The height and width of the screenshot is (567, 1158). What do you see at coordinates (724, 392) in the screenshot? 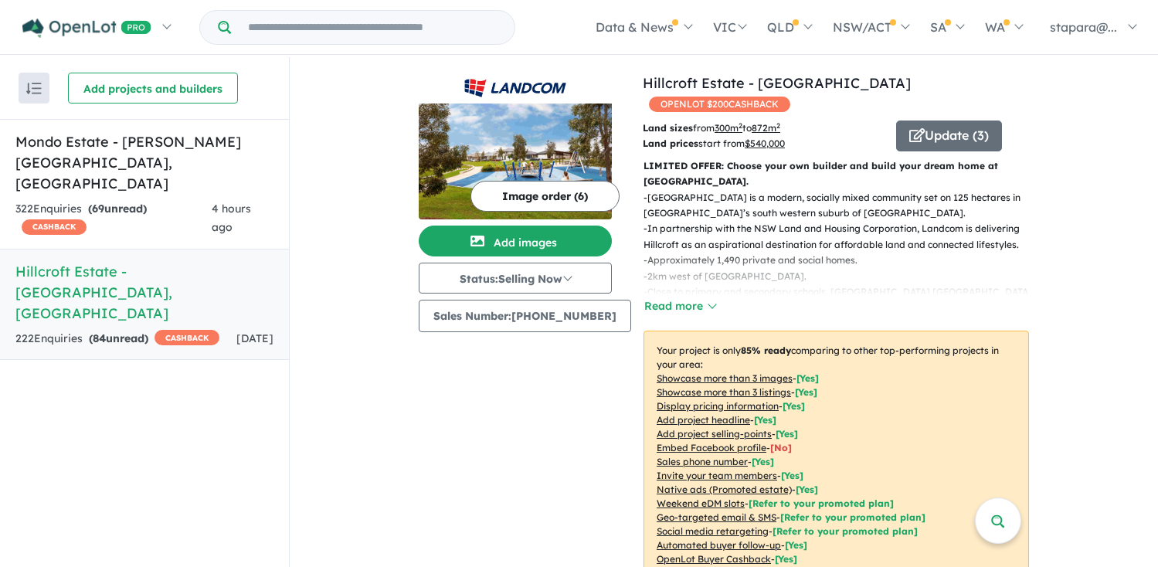
I see `u: Showcase more than 3 listings` at bounding box center [724, 392].